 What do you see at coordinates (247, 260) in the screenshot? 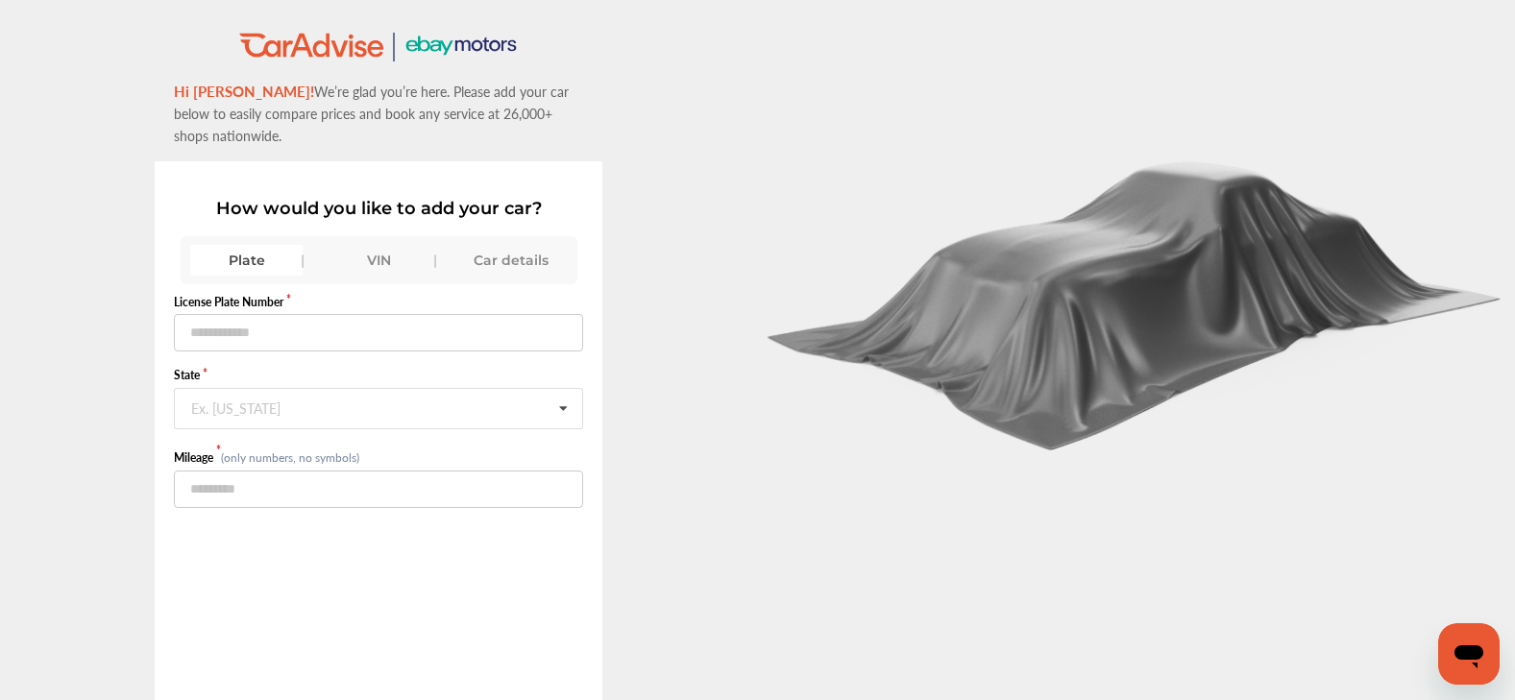
I see `div: Plate` at bounding box center [247, 260].